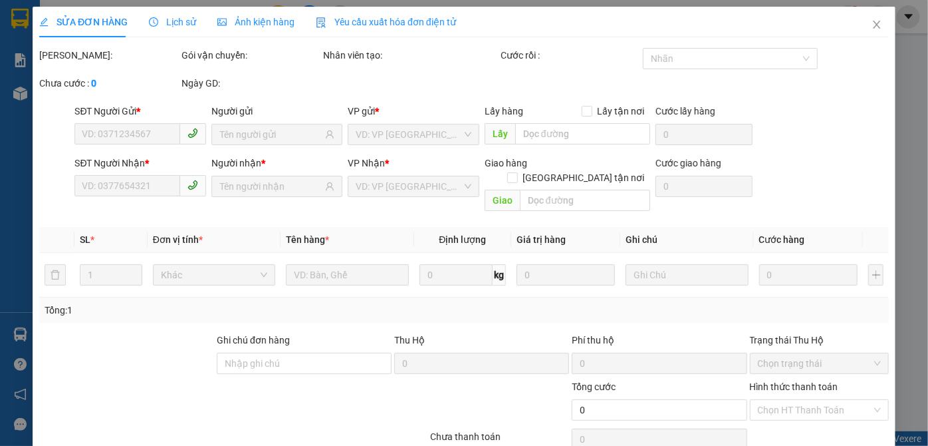  Describe the element at coordinates (44, 22) in the screenshot. I see `span: edit` at that location.